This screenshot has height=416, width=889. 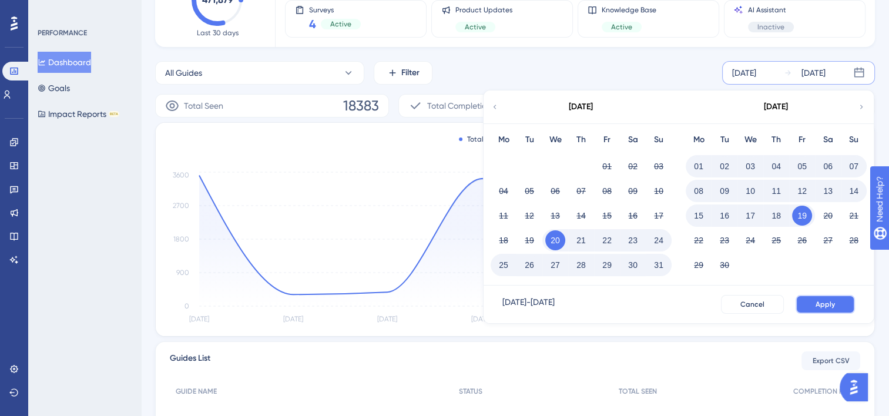 What do you see at coordinates (260, 73) in the screenshot?
I see `button: All Guides` at bounding box center [260, 73].